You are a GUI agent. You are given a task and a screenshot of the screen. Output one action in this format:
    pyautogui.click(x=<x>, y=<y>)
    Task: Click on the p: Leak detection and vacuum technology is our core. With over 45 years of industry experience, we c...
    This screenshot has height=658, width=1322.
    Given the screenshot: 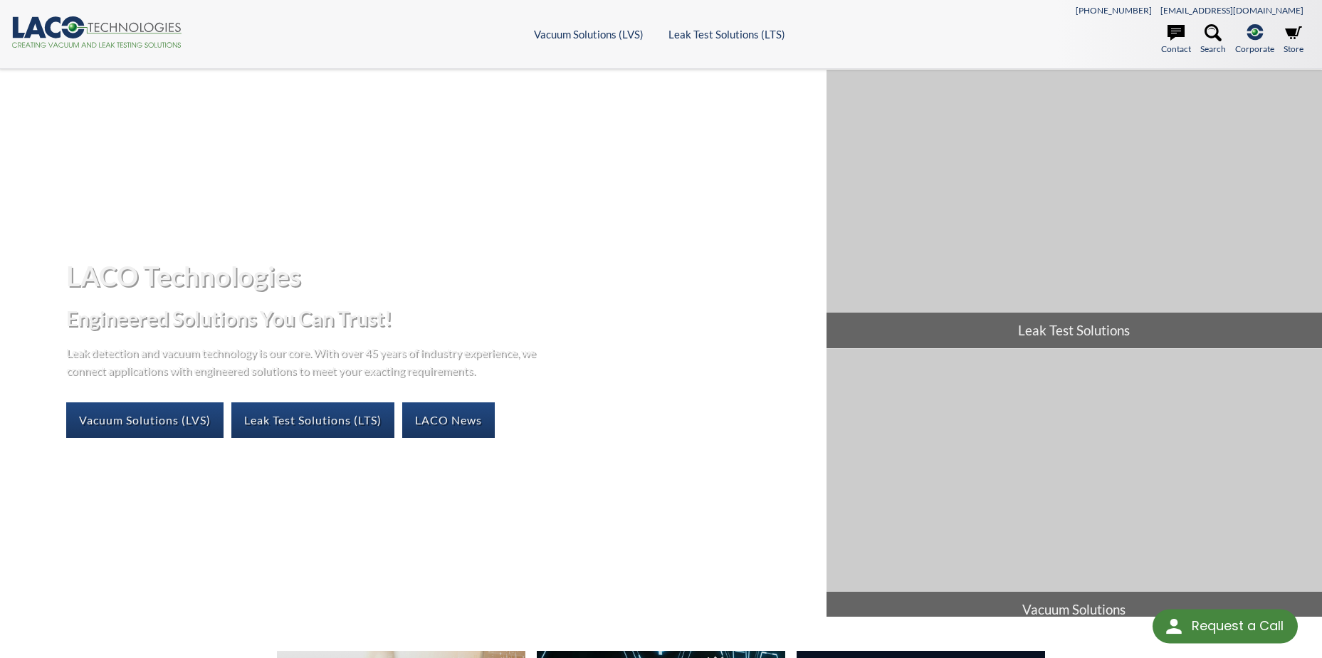 What is the action you would take?
    pyautogui.click(x=305, y=361)
    